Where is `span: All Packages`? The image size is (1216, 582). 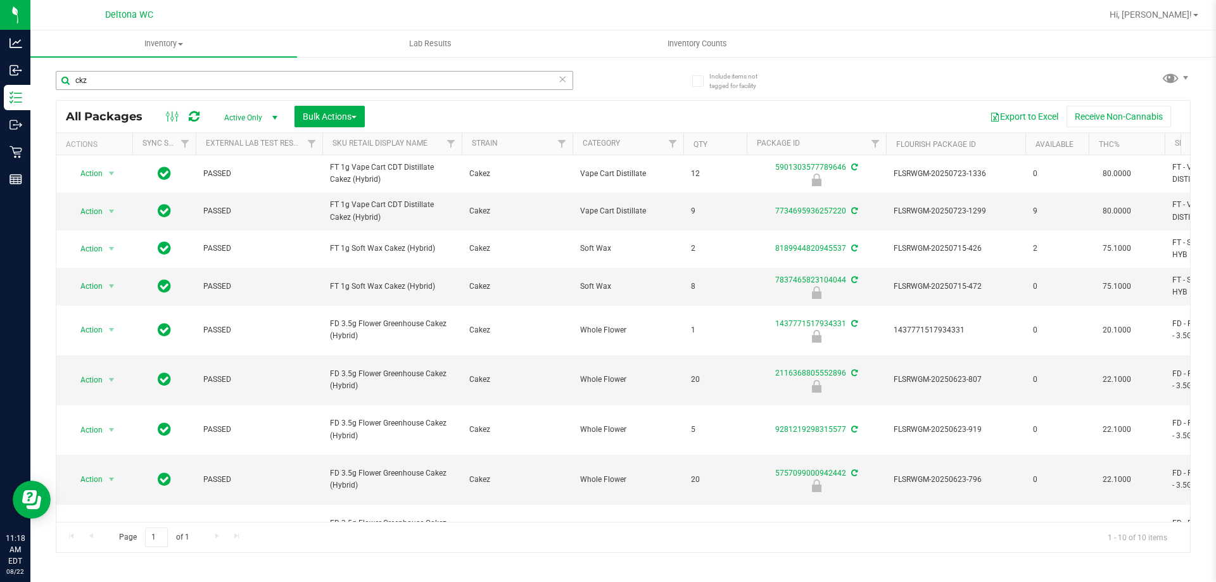
span: All Packages is located at coordinates (110, 117).